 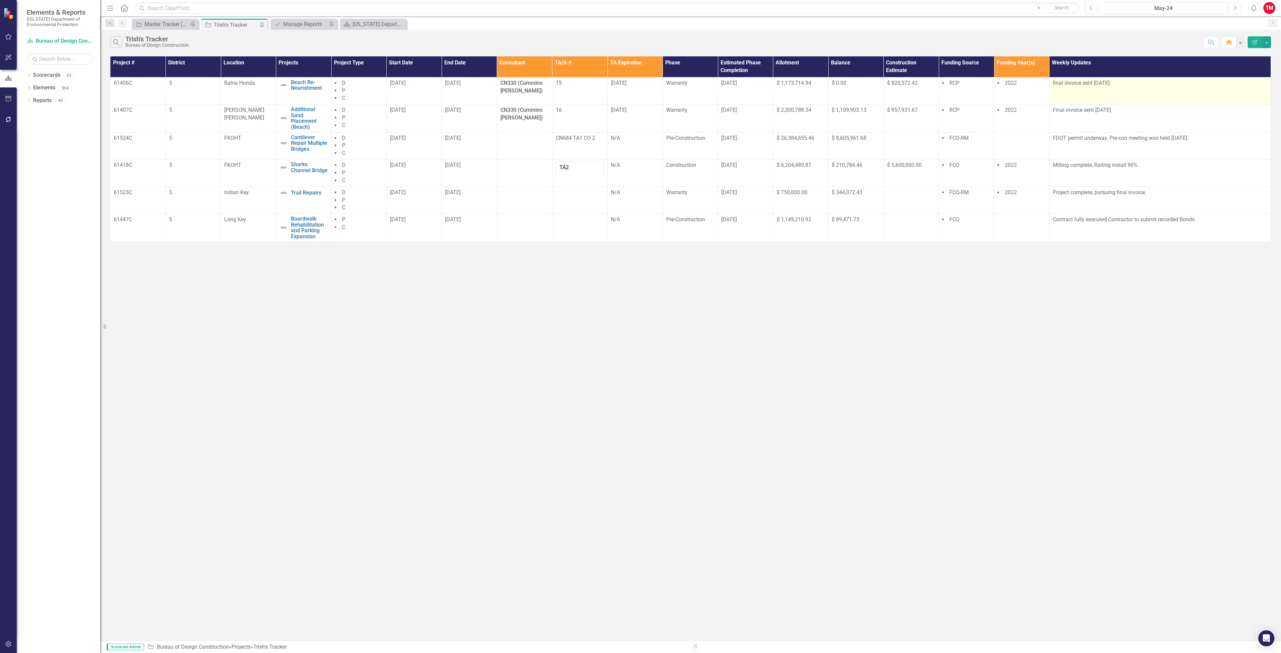 I want to click on p: 61407C, so click(x=138, y=110).